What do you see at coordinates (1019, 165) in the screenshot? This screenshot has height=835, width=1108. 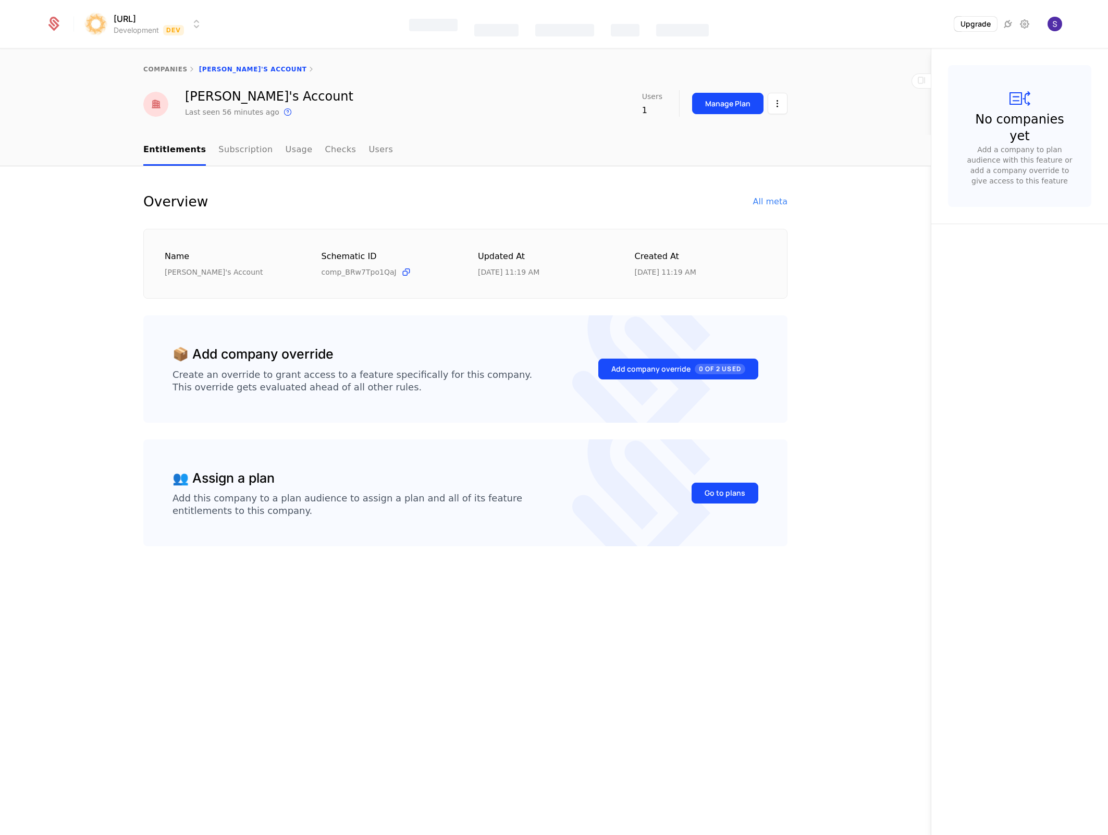 I see `div: Add a company to plan audience with this feature or add a company override to give access to this...` at bounding box center [1019, 165].